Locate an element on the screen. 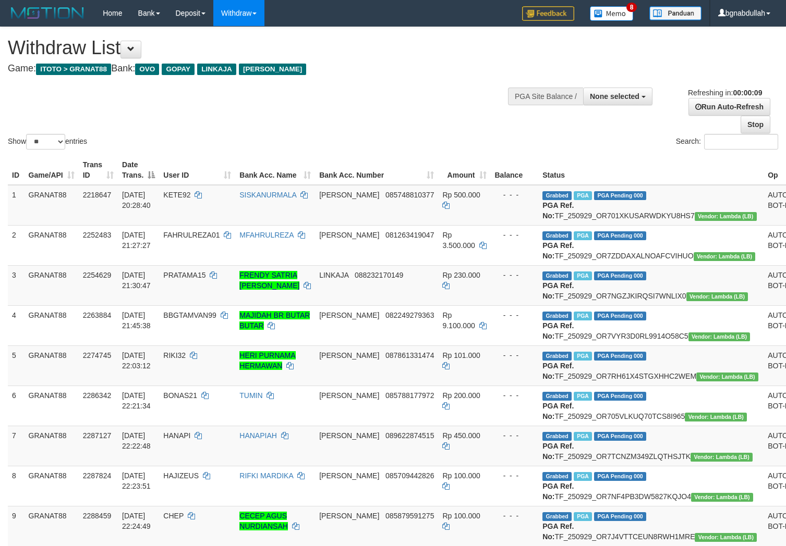  span: 2254629 is located at coordinates (97, 275).